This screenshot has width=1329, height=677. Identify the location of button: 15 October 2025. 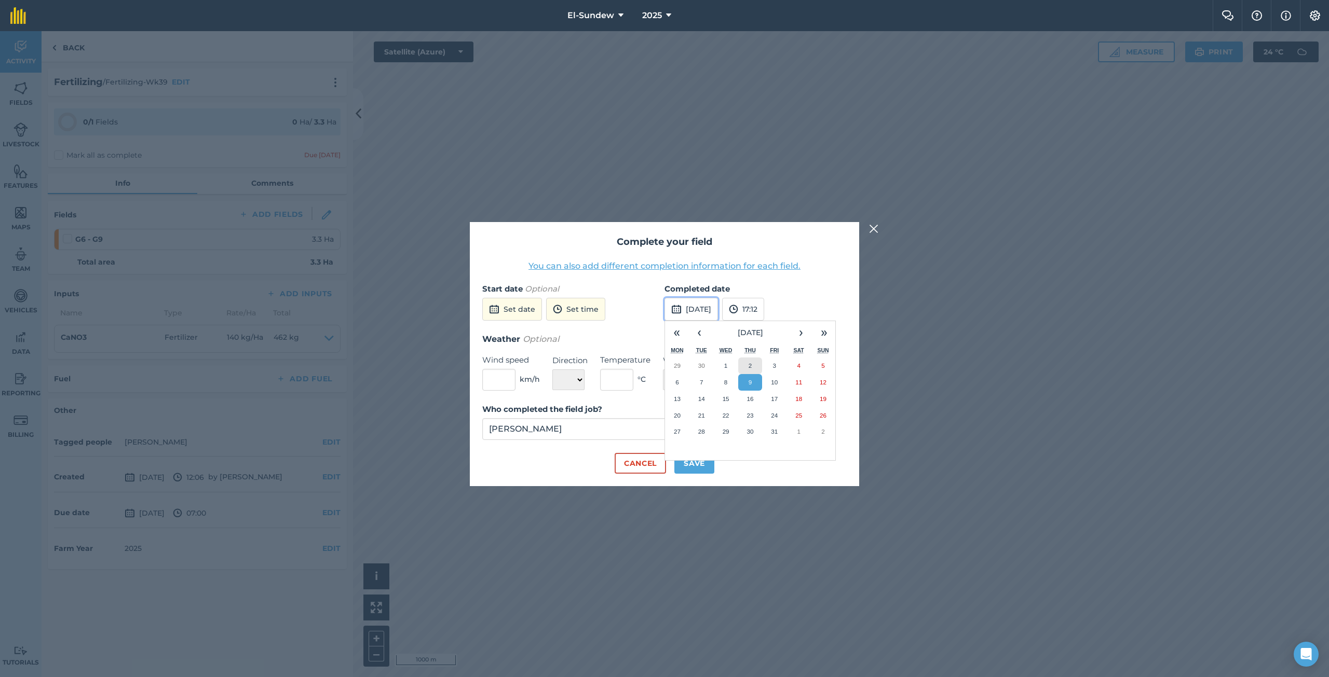
(726, 399).